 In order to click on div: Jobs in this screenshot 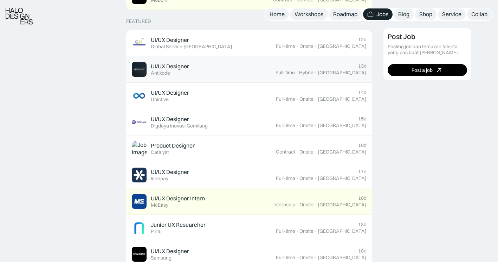, I will do `click(383, 14)`.